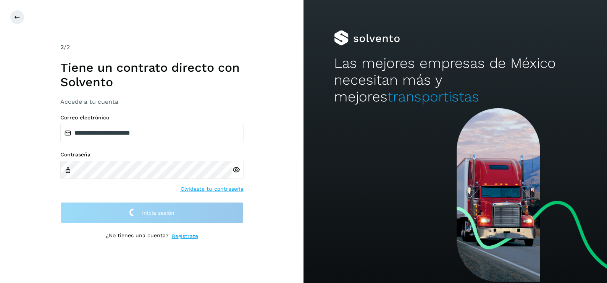 The height and width of the screenshot is (283, 607). Describe the element at coordinates (152, 212) in the screenshot. I see `button: Inicia sesión` at that location.